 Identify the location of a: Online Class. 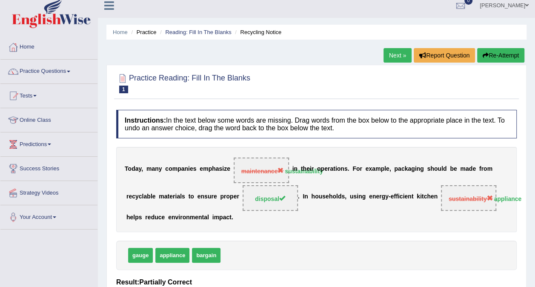
(49, 119).